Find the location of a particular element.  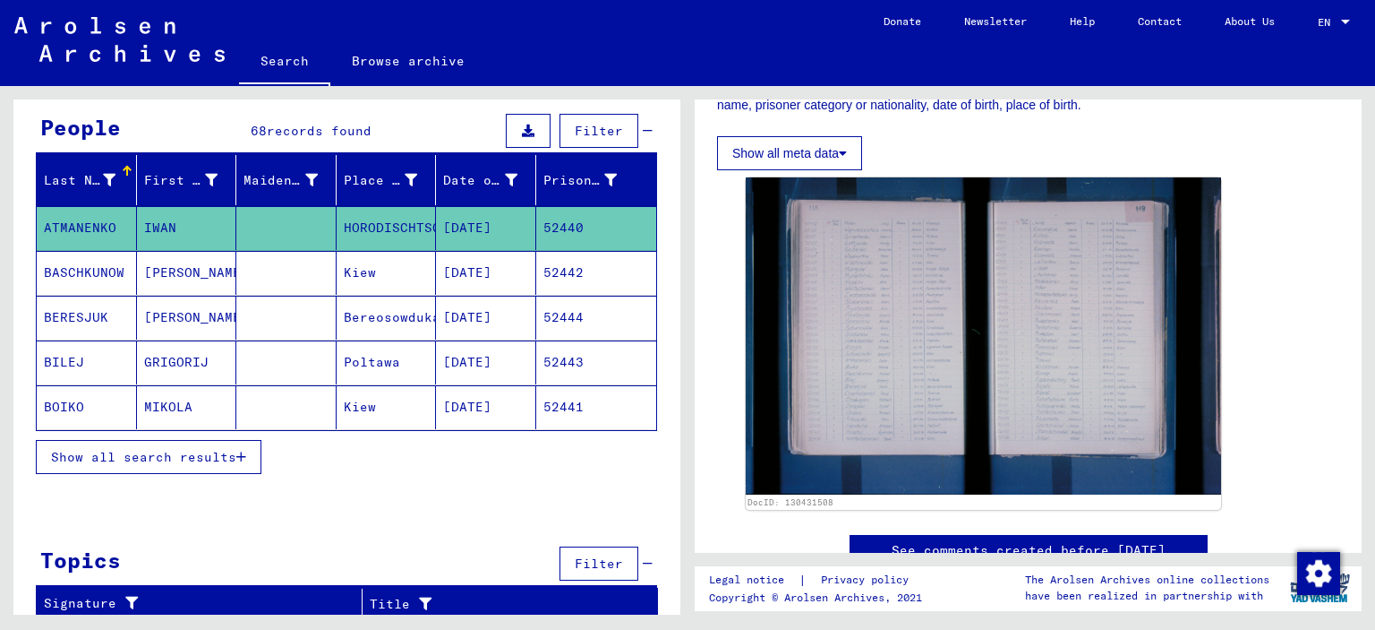

mat-header-cell: Prisoner # is located at coordinates (596, 180).